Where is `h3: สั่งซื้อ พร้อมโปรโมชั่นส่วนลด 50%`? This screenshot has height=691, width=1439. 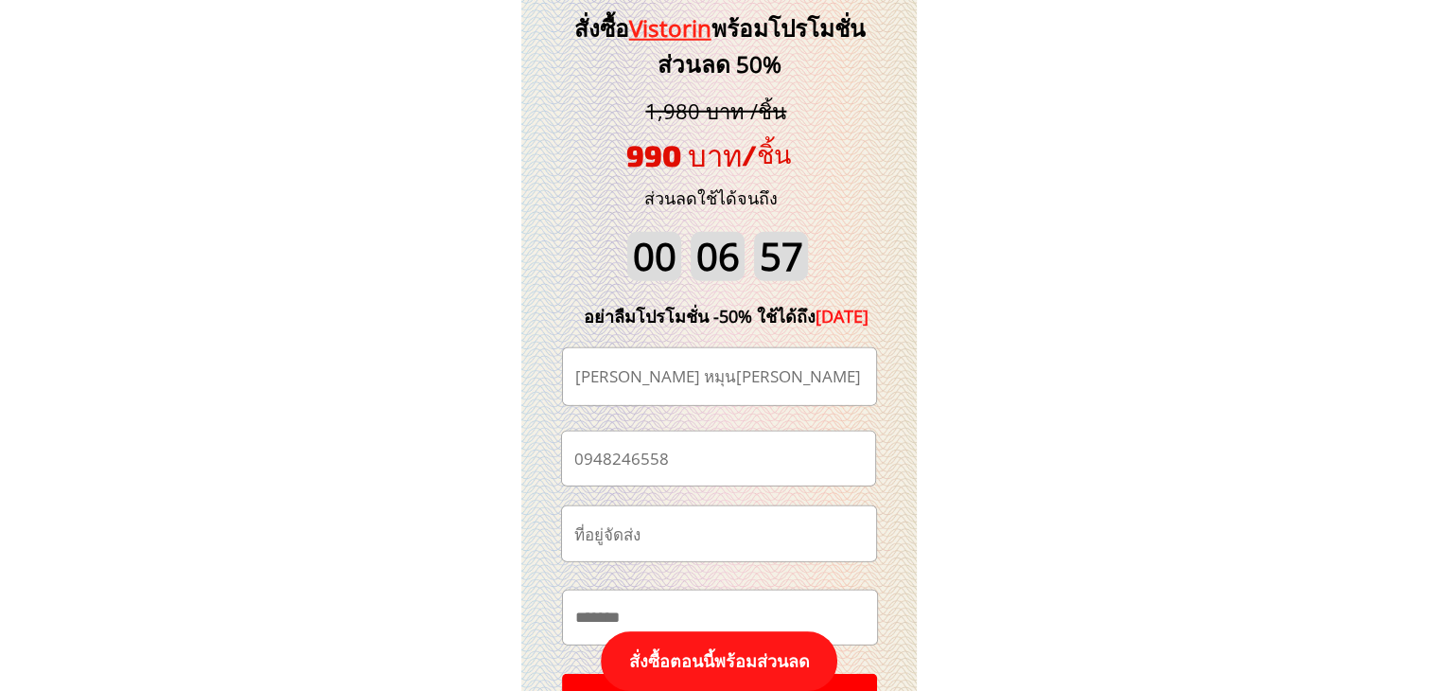
h3: สั่งซื้อ พร้อมโปรโมชั่นส่วนลด 50% is located at coordinates (719, 46).